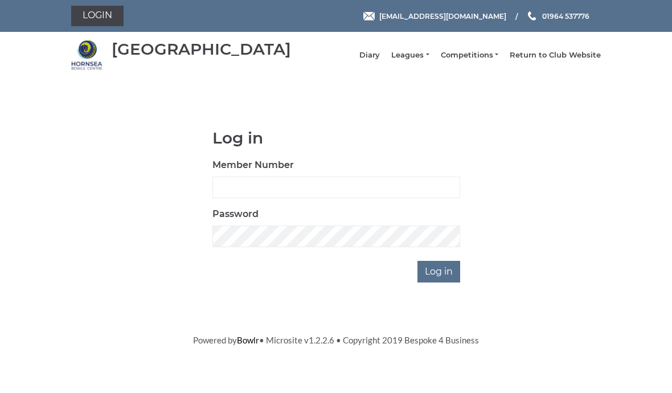 Image resolution: width=672 pixels, height=393 pixels. What do you see at coordinates (97, 16) in the screenshot?
I see `a: Login` at bounding box center [97, 16].